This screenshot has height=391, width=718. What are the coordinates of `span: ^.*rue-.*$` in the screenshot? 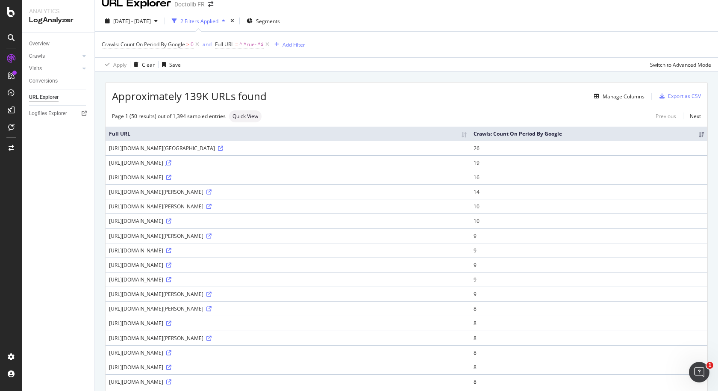 It's located at (251, 44).